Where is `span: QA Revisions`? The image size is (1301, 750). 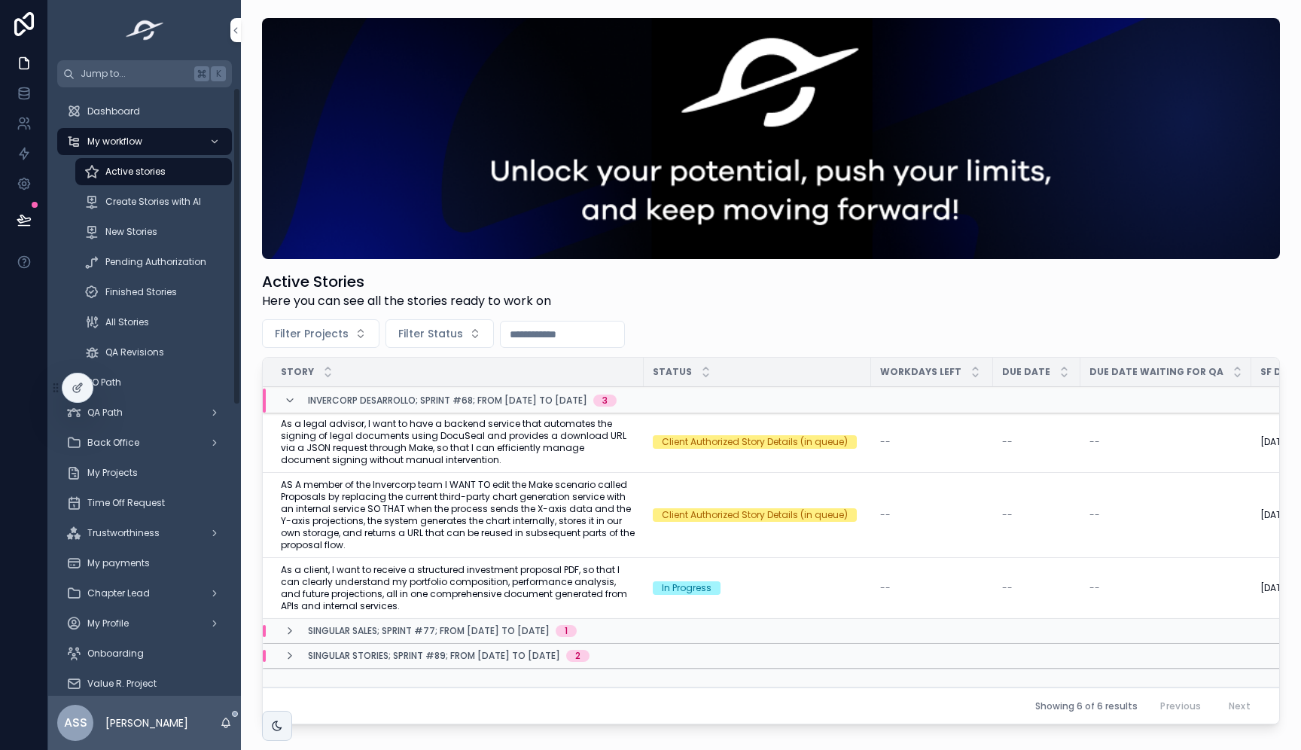 span: QA Revisions is located at coordinates (135, 352).